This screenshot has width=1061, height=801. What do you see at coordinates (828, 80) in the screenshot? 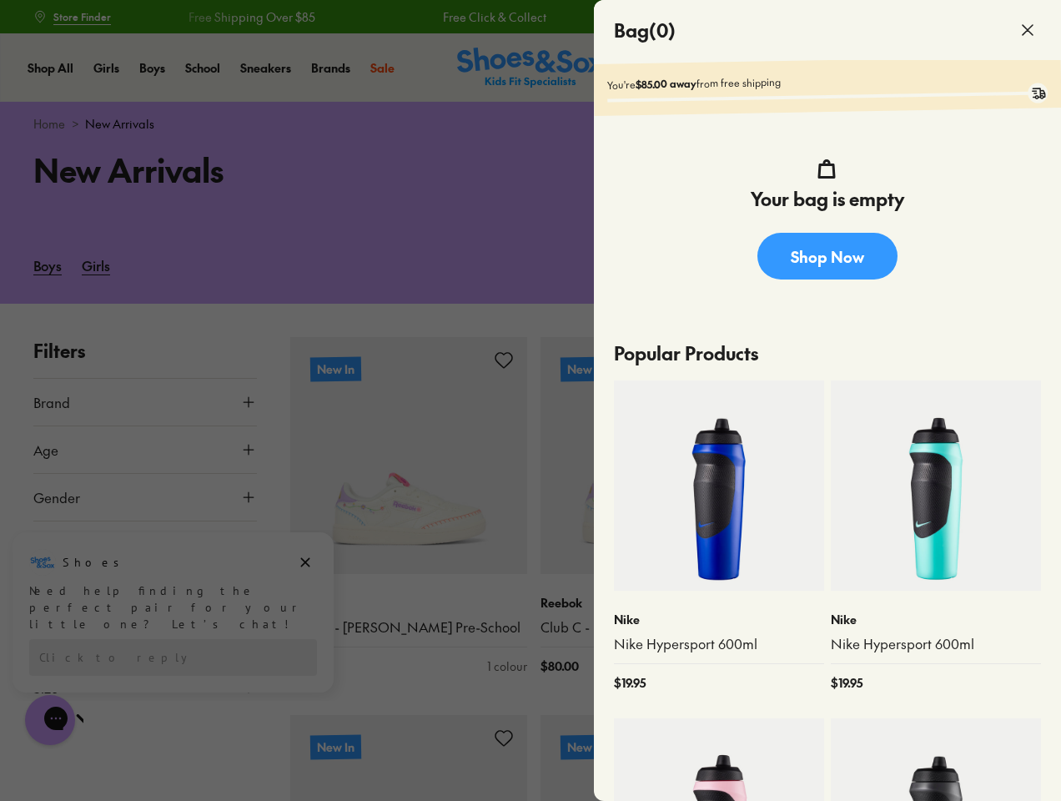
I see `p: You're from free shipping` at bounding box center [828, 80].